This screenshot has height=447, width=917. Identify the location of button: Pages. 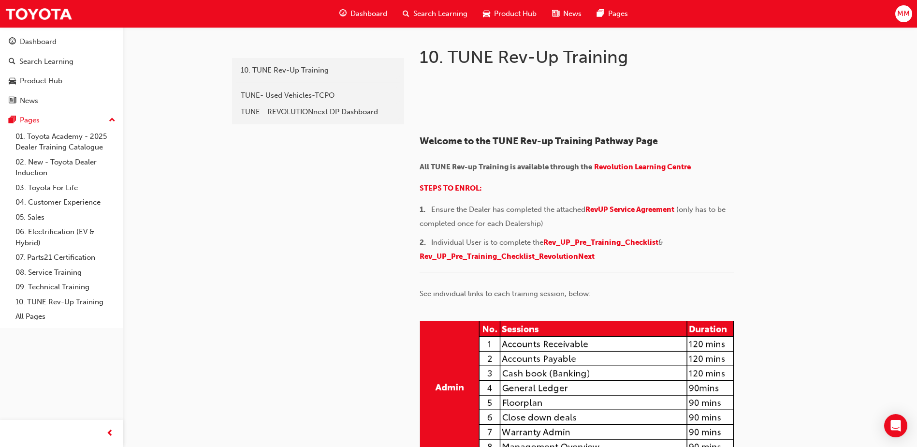
(61, 120).